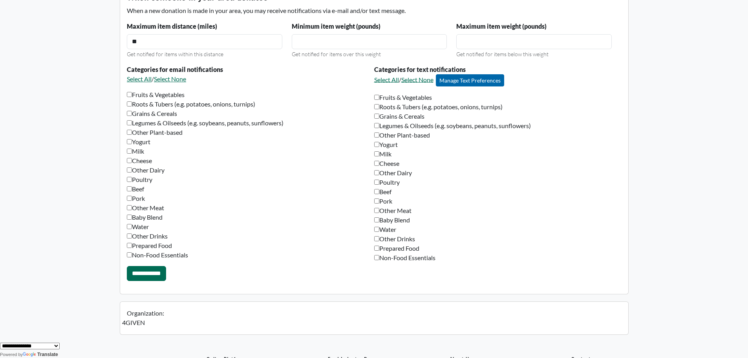  What do you see at coordinates (175, 69) in the screenshot?
I see `strong: Categories for email notifications` at bounding box center [175, 69].